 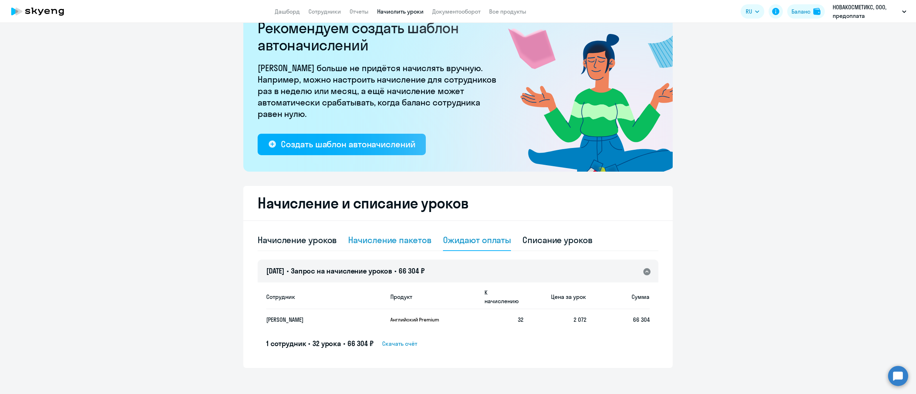 I want to click on div: Создать шаблон автоначислений, so click(x=348, y=144).